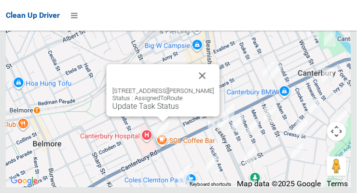 Image resolution: width=357 pixels, height=193 pixels. What do you see at coordinates (337, 166) in the screenshot?
I see `button: Drag Pegman onto the map to open Street View` at bounding box center [337, 166].